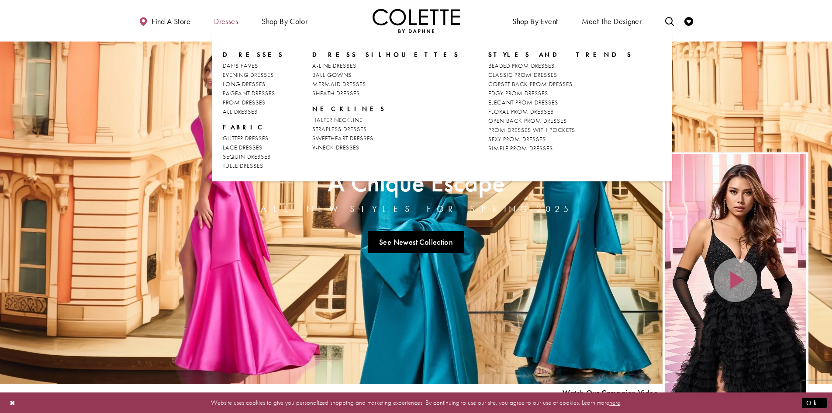  What do you see at coordinates (528, 121) in the screenshot?
I see `span: OPEN BACK PROM DRESSES` at bounding box center [528, 121].